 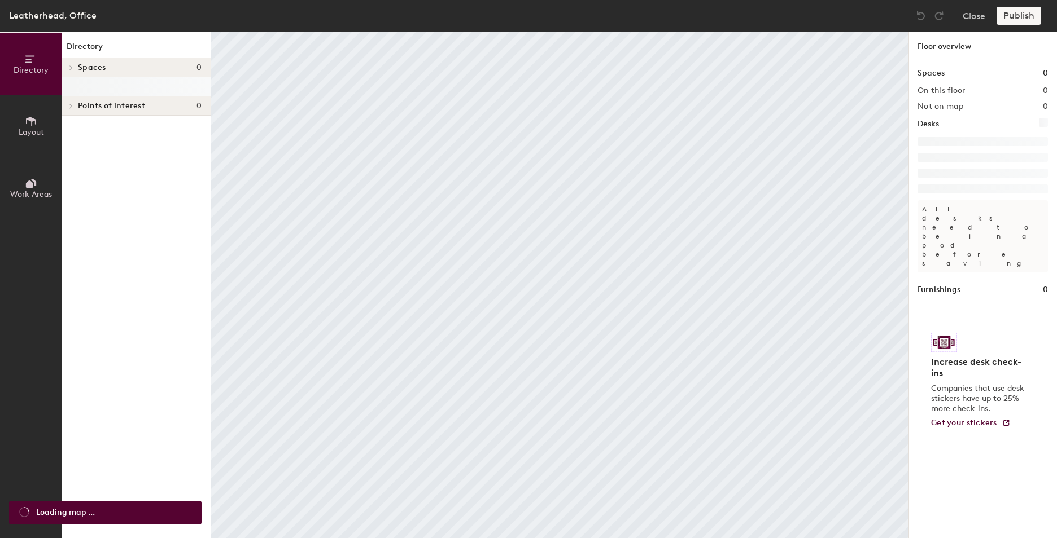 I want to click on a: Get your stickers, so click(x=970, y=423).